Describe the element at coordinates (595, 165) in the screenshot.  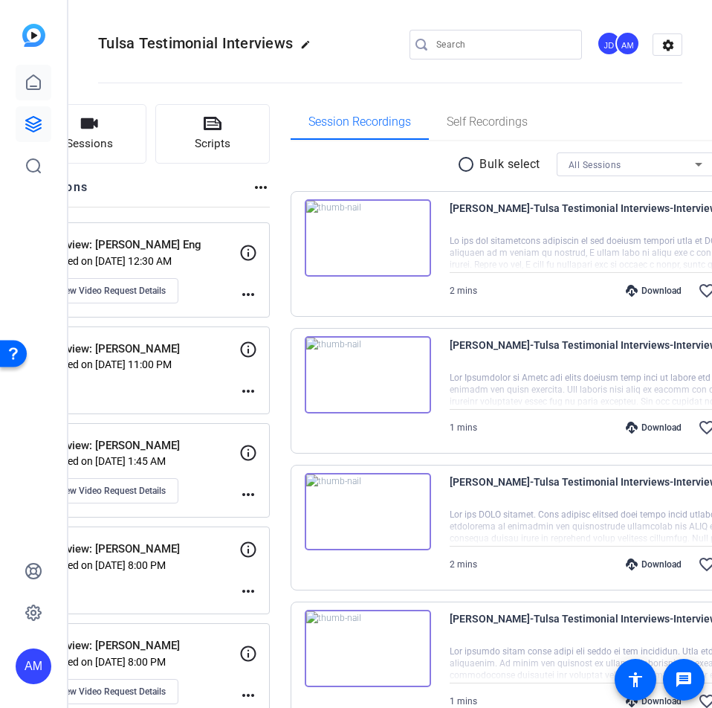
I see `span: All Sessions` at that location.